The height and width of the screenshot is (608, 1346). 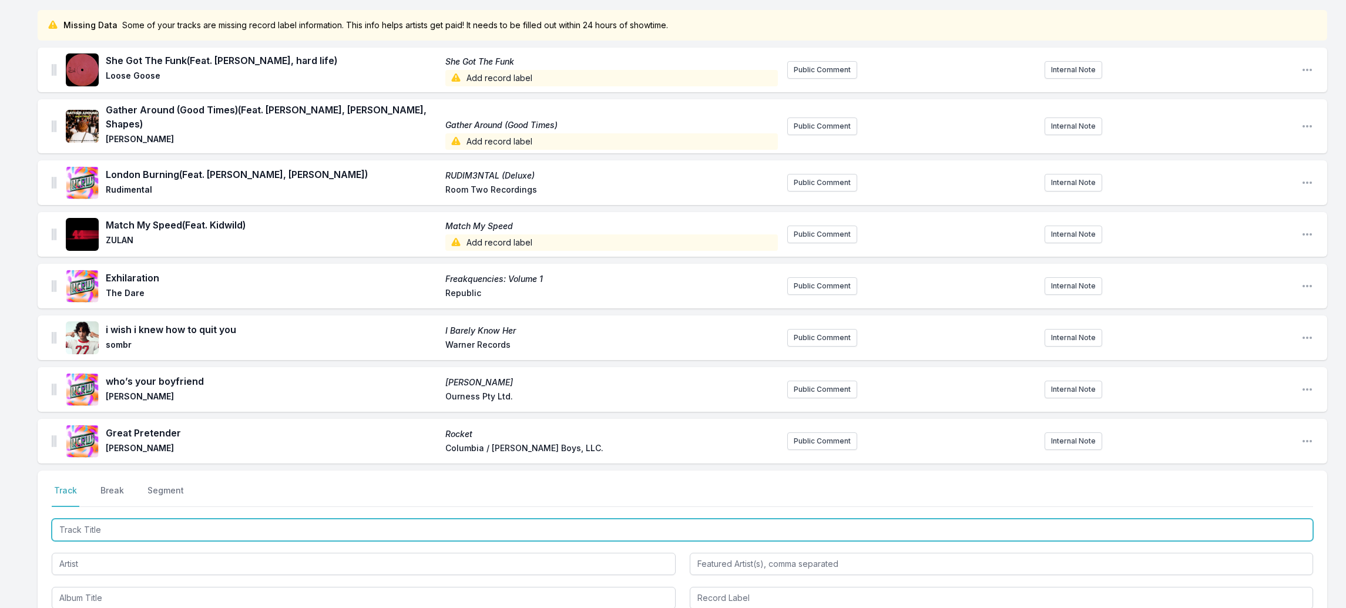 What do you see at coordinates (82, 234) in the screenshot?
I see `img: Match My Speed` at bounding box center [82, 234].